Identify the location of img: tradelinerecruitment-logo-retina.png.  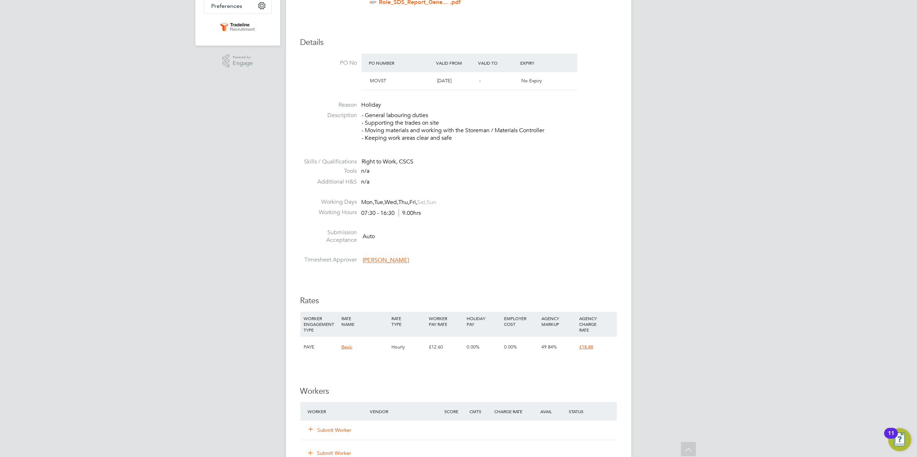
(238, 27).